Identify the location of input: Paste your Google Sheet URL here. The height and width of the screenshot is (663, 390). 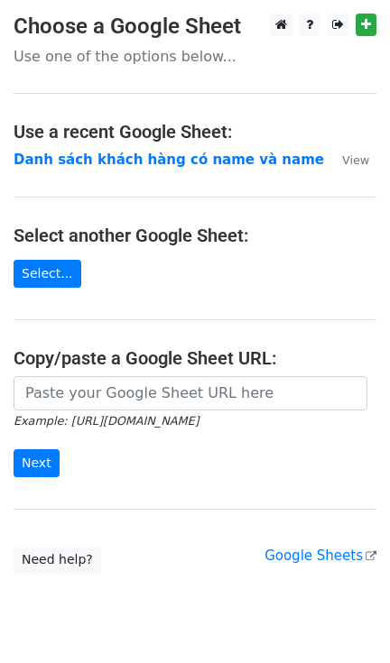
(190, 393).